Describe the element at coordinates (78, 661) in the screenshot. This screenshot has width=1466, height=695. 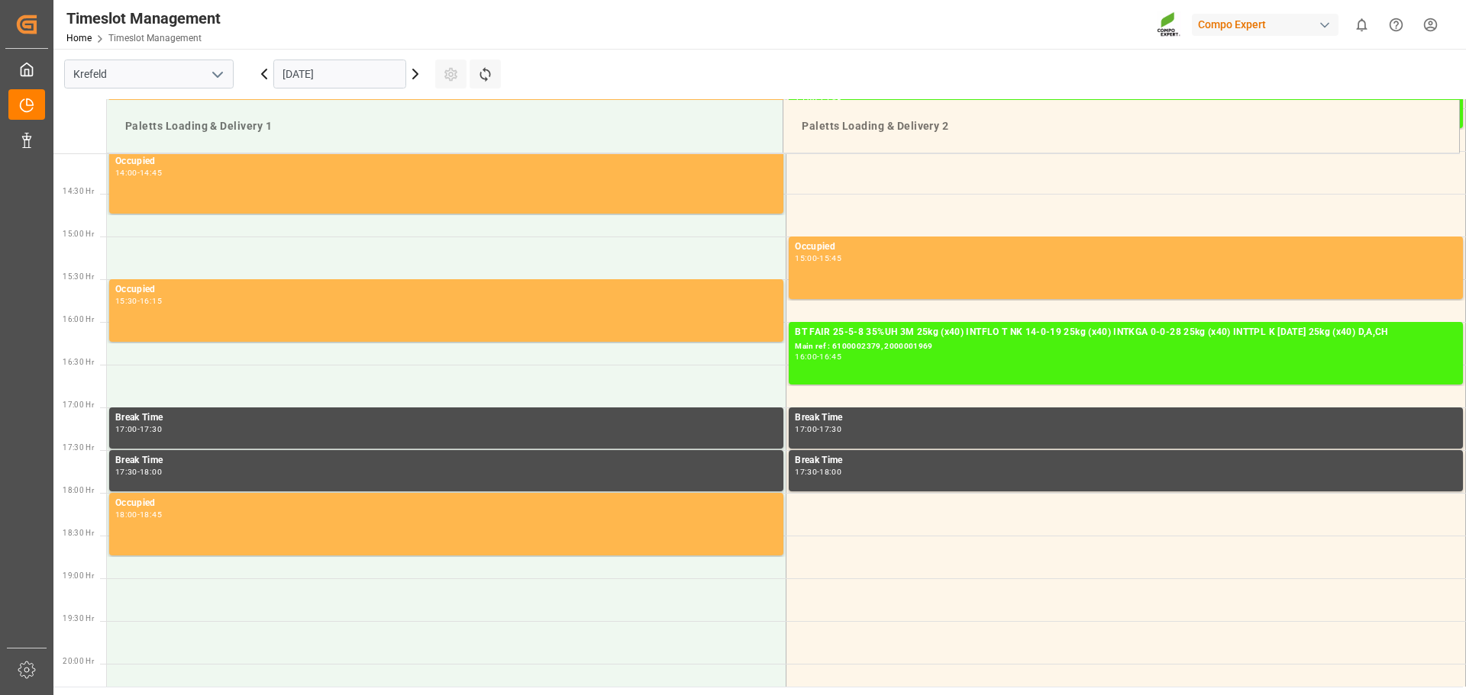
I see `span: 20:00 Hr` at that location.